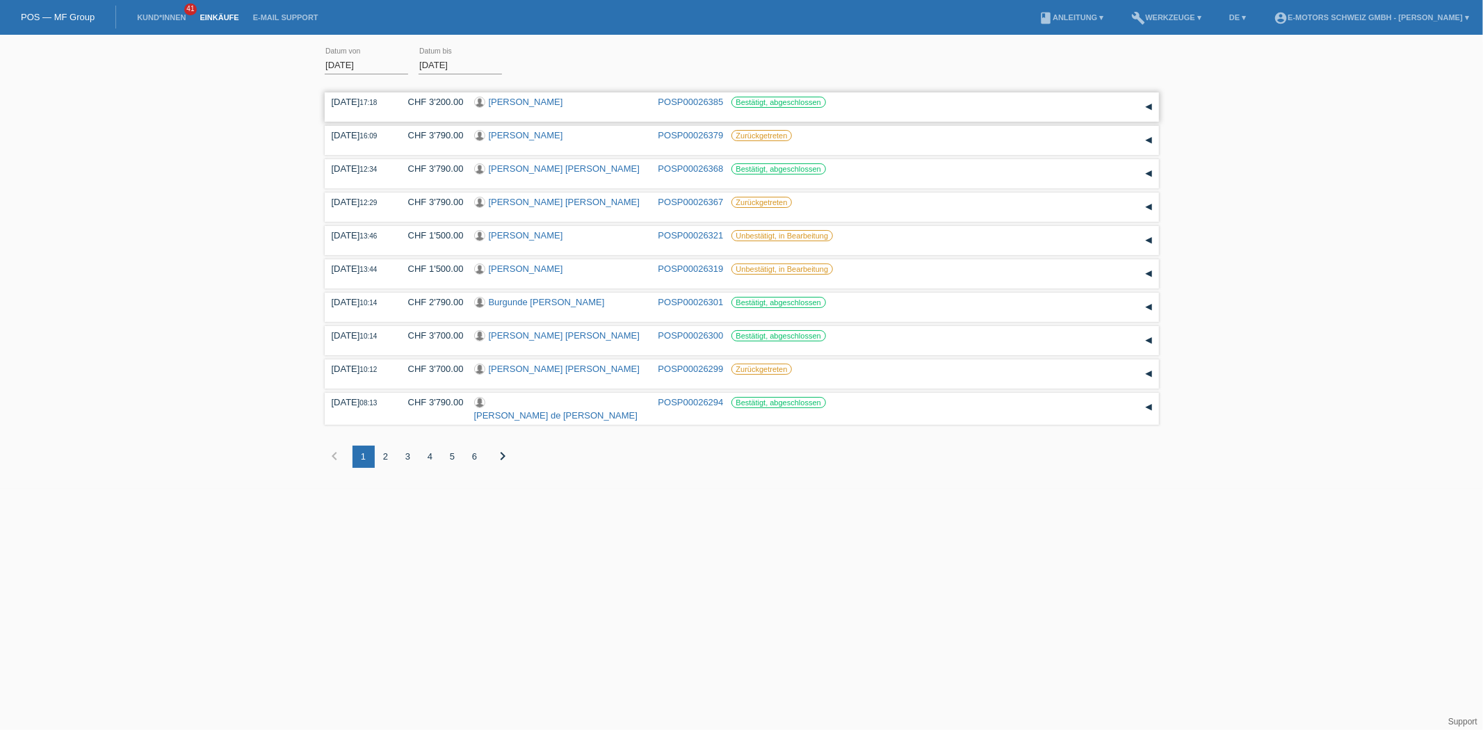 The image size is (1483, 730). Describe the element at coordinates (430, 302) in the screenshot. I see `div: CHF 2'790.00` at that location.